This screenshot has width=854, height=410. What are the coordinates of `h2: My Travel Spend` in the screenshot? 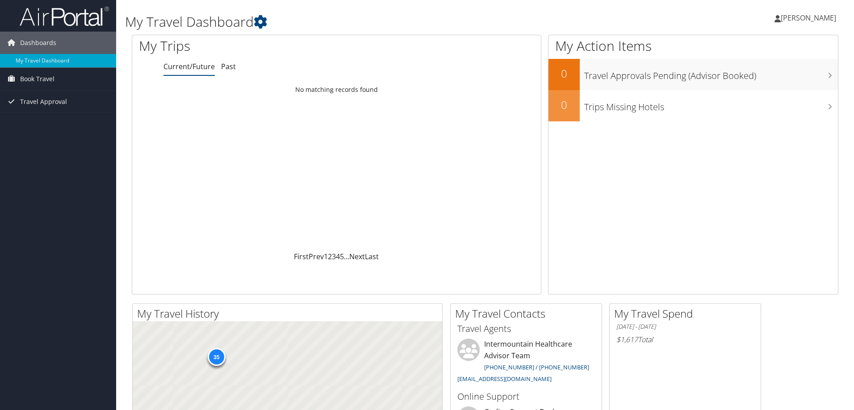 It's located at (687, 314).